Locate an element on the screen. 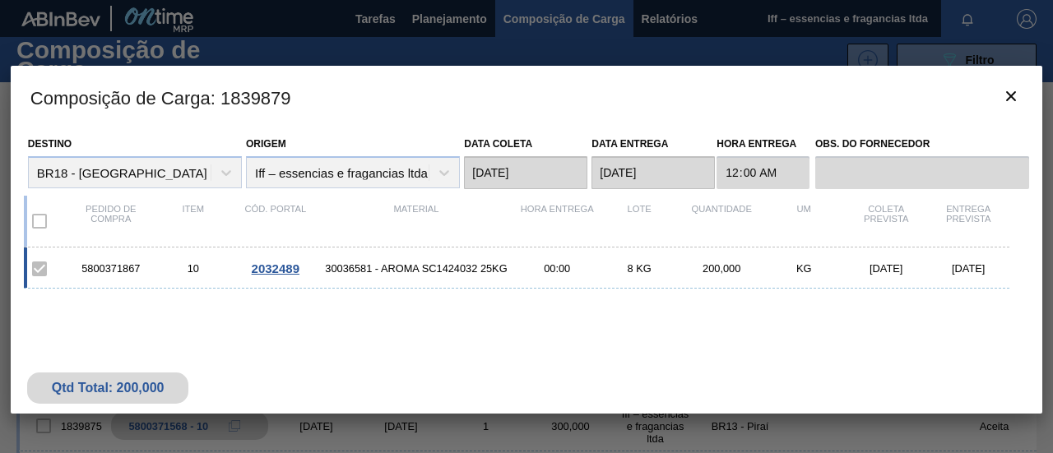 The height and width of the screenshot is (453, 1053). label: Obs. do Fornecedor is located at coordinates (922, 144).